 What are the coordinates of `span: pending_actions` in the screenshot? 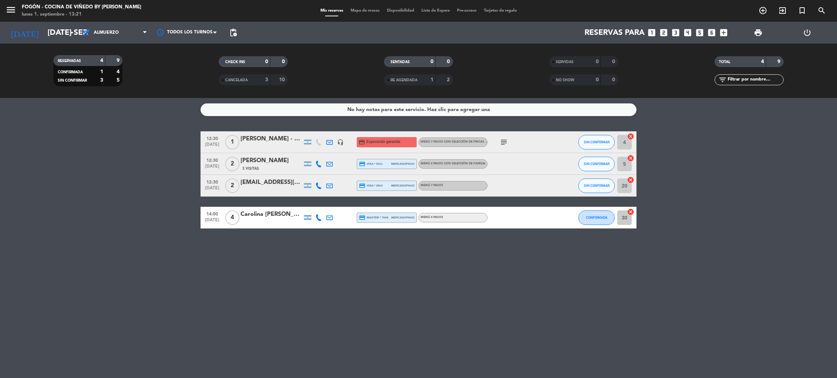 It's located at (233, 33).